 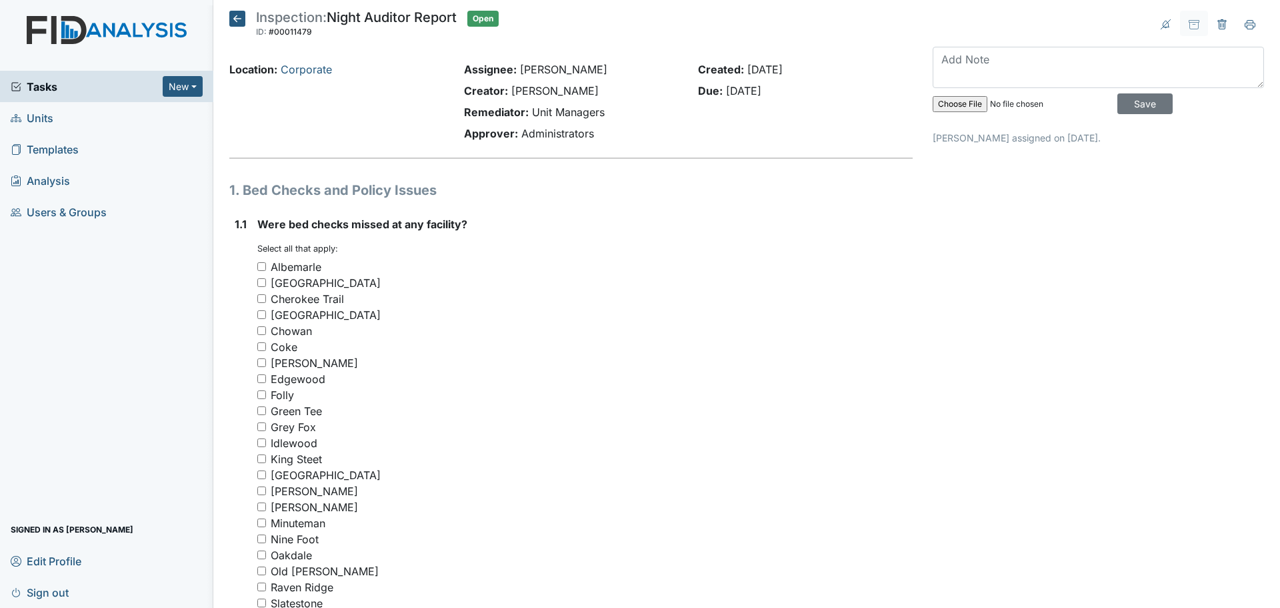 I want to click on span: Edit Profile, so click(x=46, y=560).